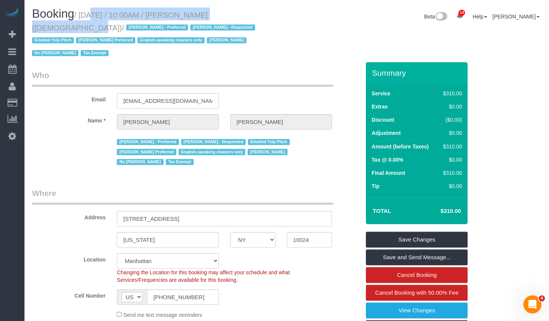 The height and width of the screenshot is (321, 549). What do you see at coordinates (441, 17) in the screenshot?
I see `img: New interface` at bounding box center [441, 17].